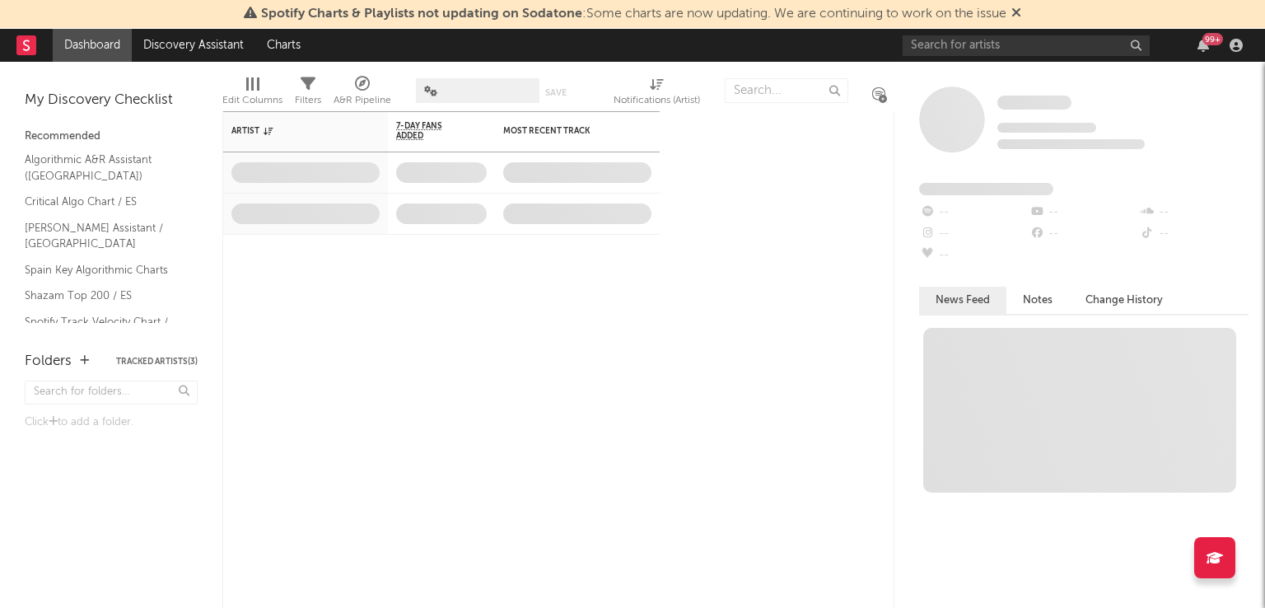 Image resolution: width=1265 pixels, height=608 pixels. What do you see at coordinates (1026, 45) in the screenshot?
I see `input: Search for artists` at bounding box center [1026, 45].